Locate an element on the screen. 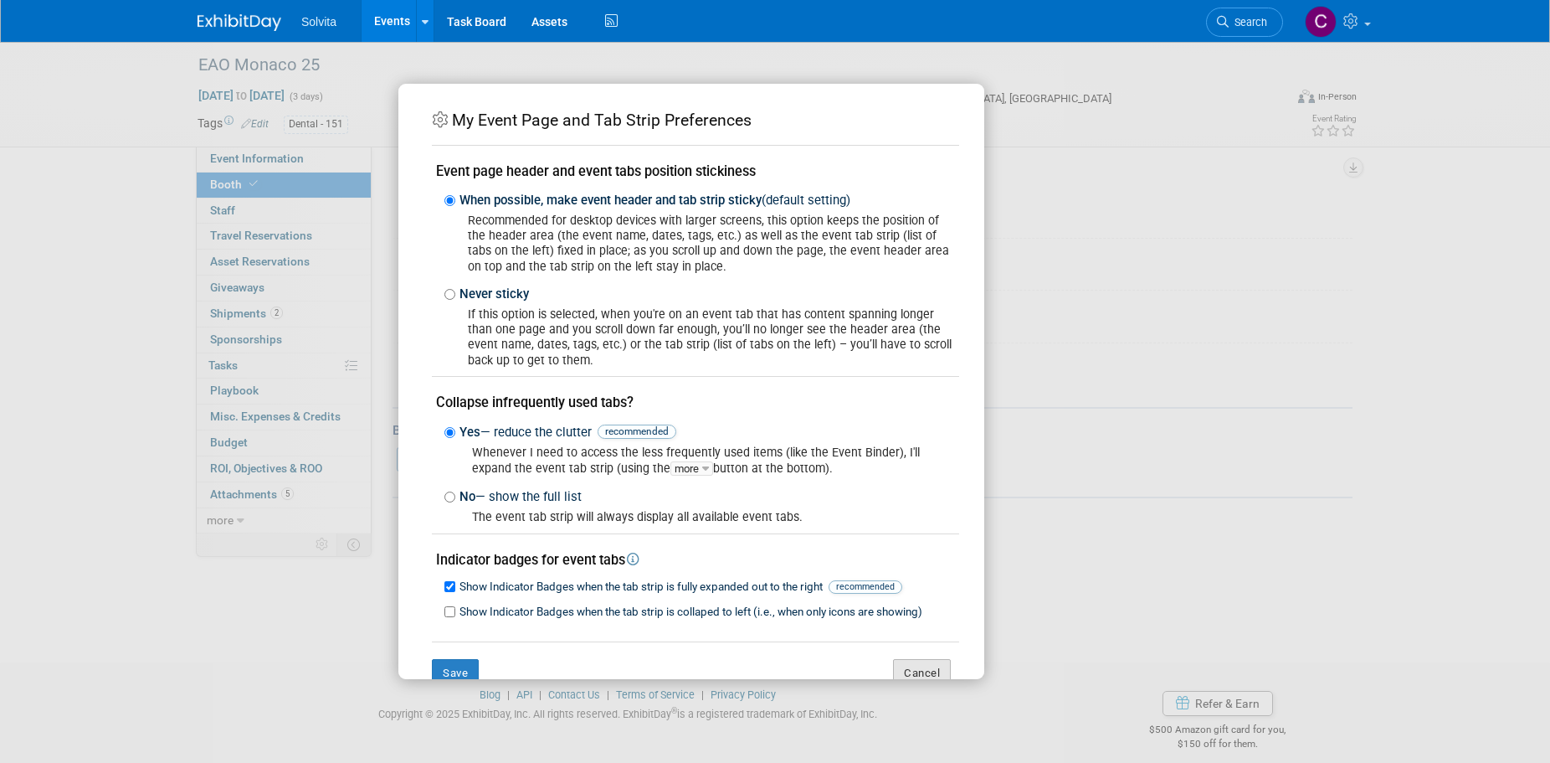 Image resolution: width=1550 pixels, height=763 pixels. button: Save is located at coordinates (455, 673).